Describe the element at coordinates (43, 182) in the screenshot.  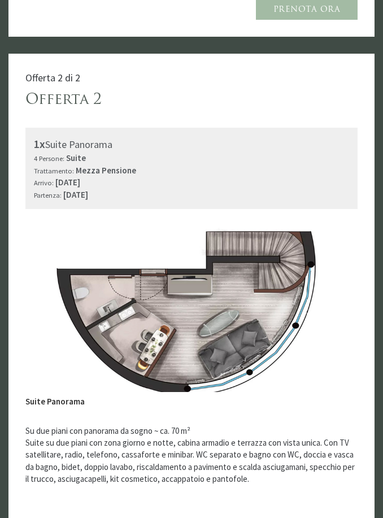
I see `small: Arrivo:` at that location.